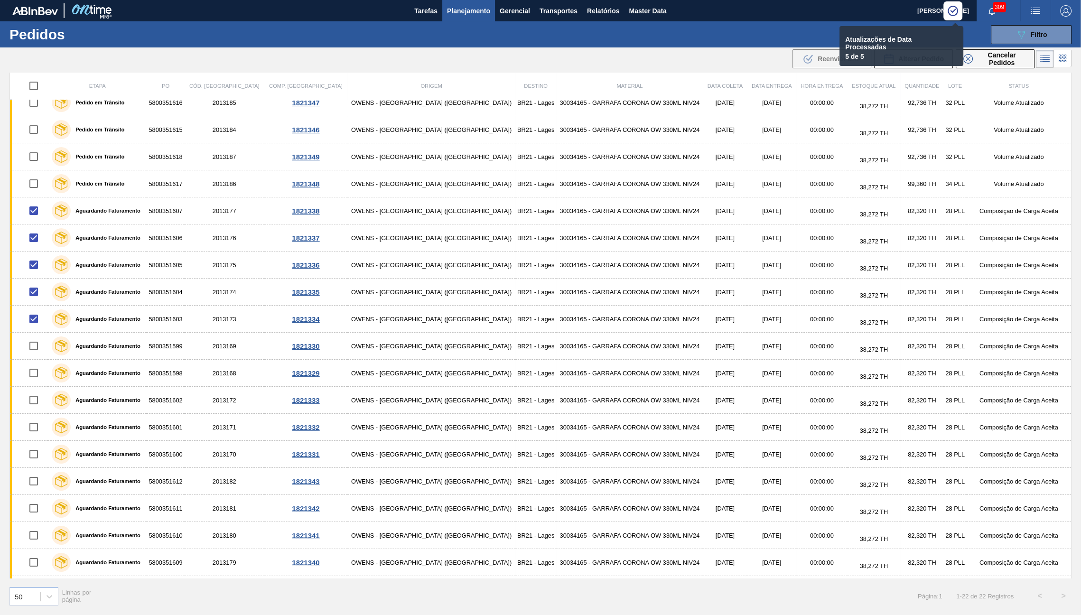 The image size is (1081, 615). What do you see at coordinates (165, 373) in the screenshot?
I see `td: 5800351598` at bounding box center [165, 373].